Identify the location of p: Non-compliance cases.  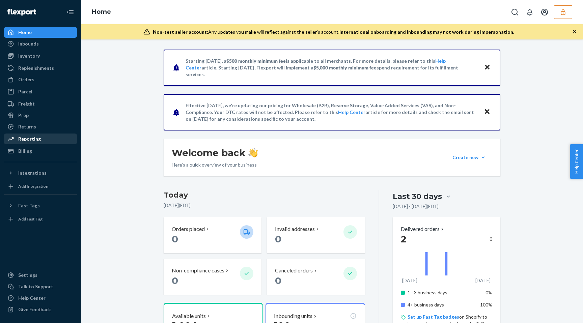
(198, 271).